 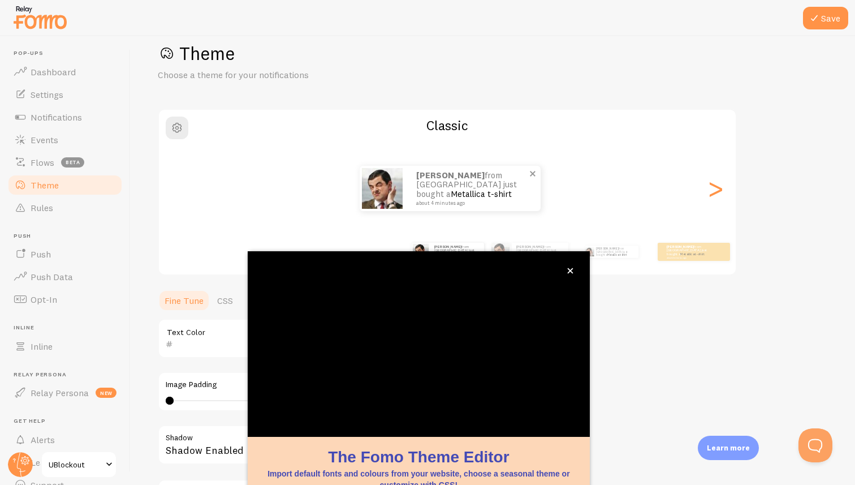 I want to click on a: Inline, so click(x=65, y=346).